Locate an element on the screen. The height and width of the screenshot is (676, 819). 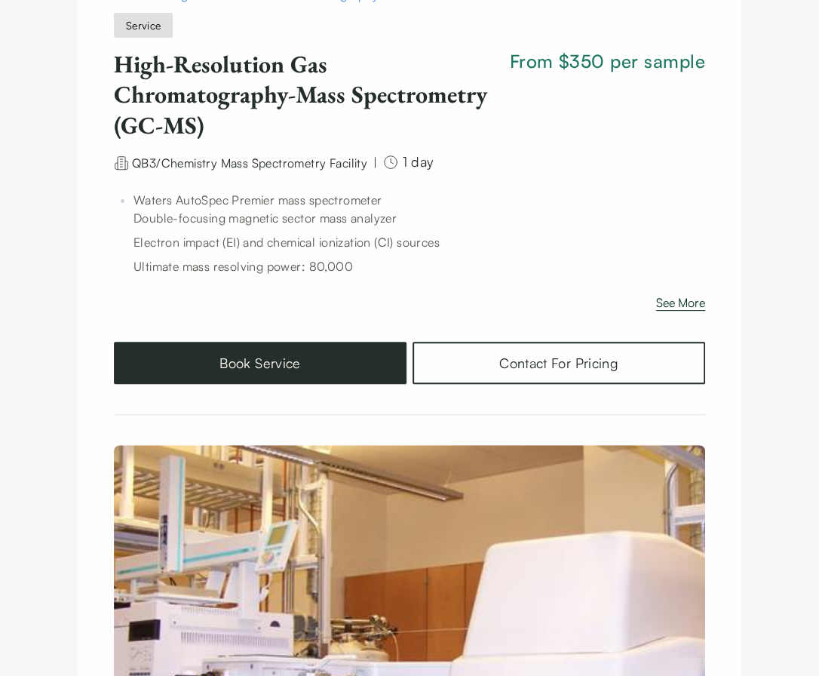
p: Electron impact (EI) and chemical ionization (CI) sources is located at coordinates (419, 242).